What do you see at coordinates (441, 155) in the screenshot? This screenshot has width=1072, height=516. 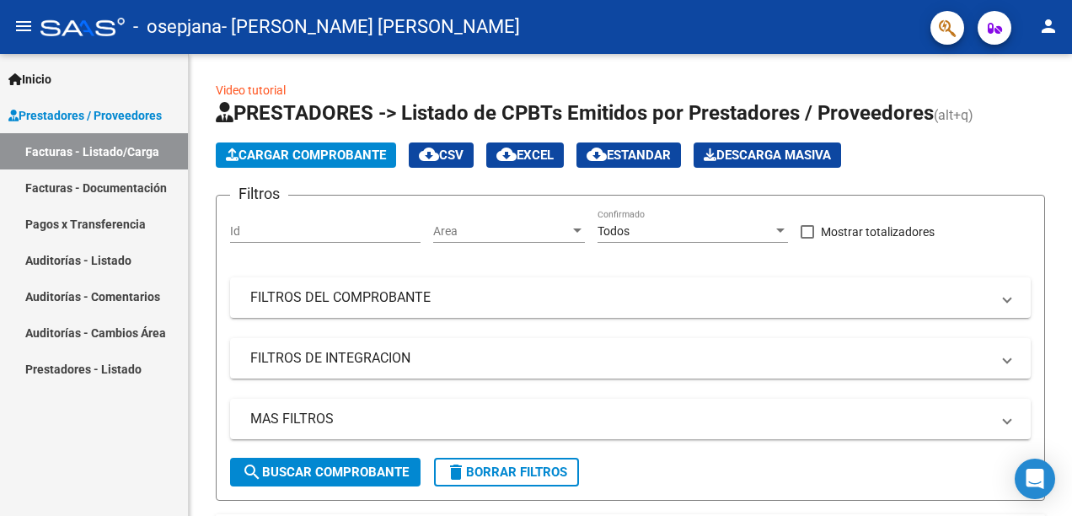 I see `button: CSV` at bounding box center [441, 155].